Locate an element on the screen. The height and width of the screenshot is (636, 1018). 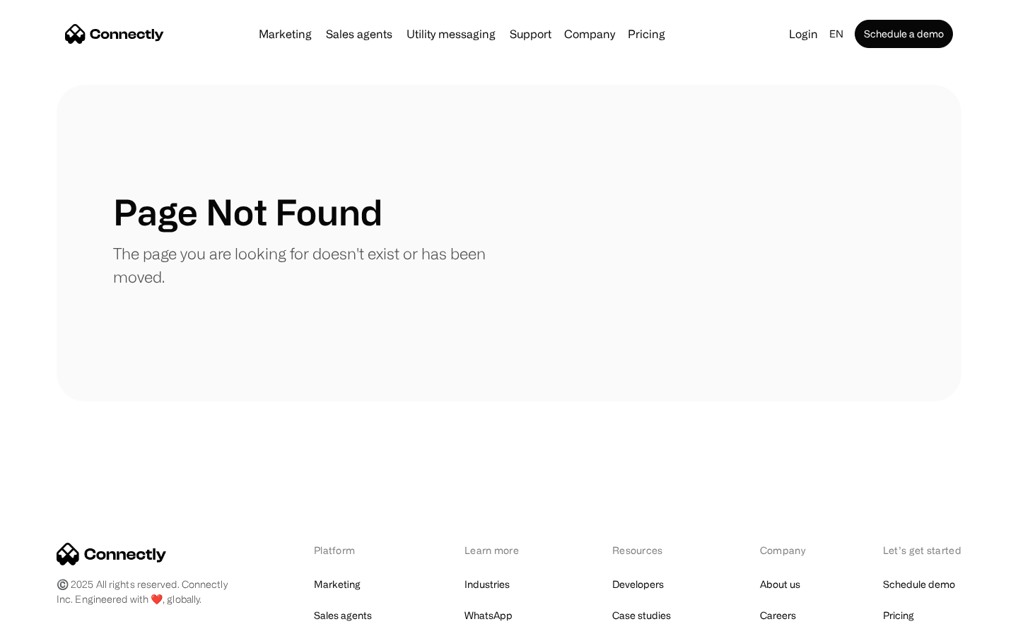
div: Resources is located at coordinates (649, 550).